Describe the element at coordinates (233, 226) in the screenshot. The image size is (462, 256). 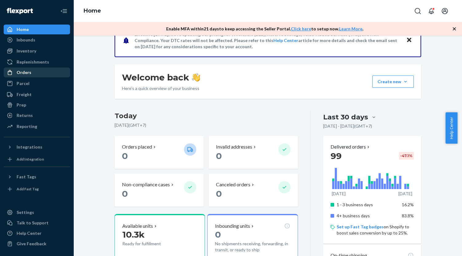
I see `p: Inbounding units` at that location.